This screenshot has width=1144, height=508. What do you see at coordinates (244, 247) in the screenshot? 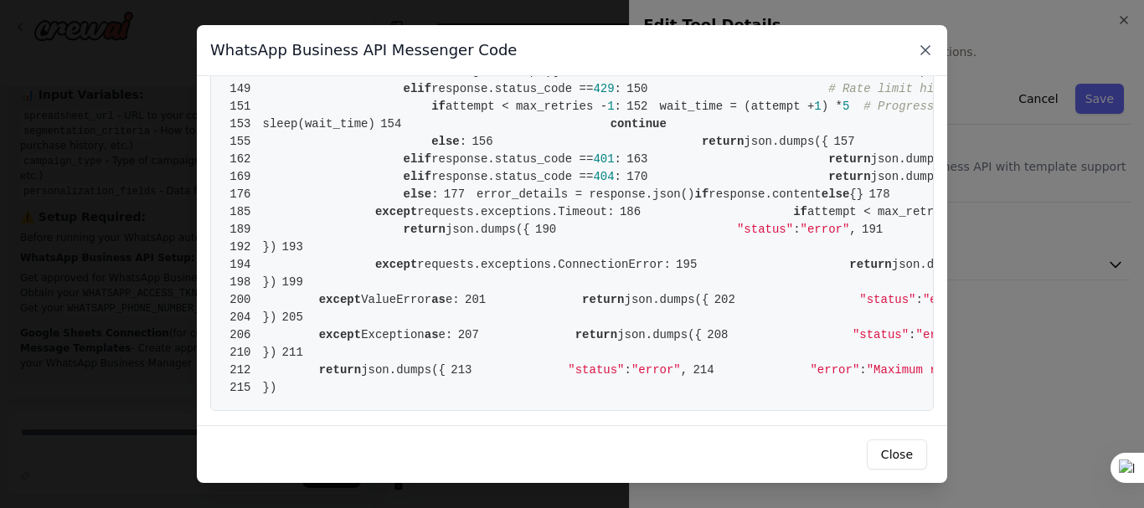
I see `span: 192` at bounding box center [244, 247].